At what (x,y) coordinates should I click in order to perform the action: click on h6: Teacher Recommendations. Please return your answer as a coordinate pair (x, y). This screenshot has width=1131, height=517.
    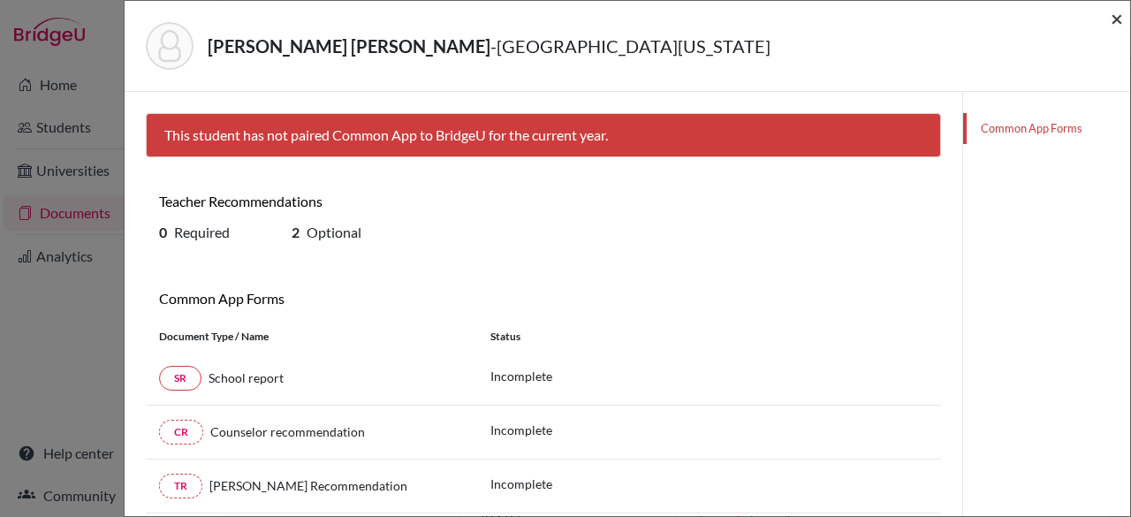
    Looking at the image, I should click on (345, 201).